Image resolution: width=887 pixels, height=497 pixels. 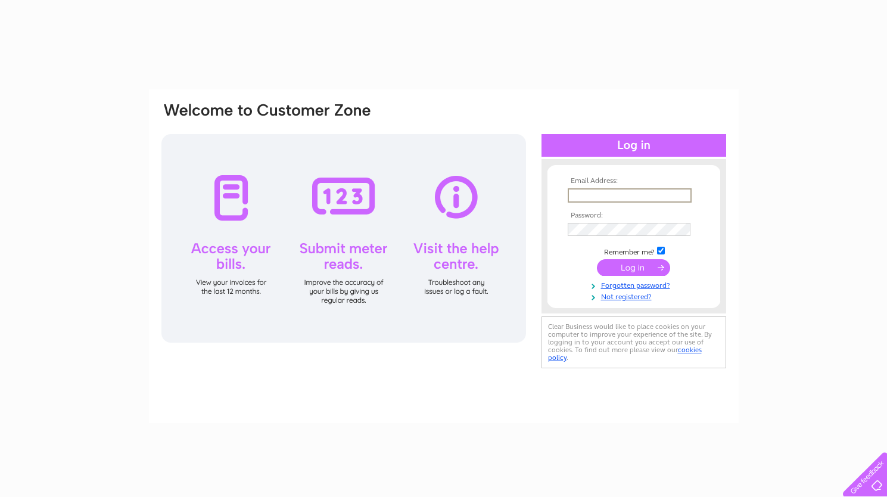 What do you see at coordinates (625, 353) in the screenshot?
I see `a: cookies policy` at bounding box center [625, 353].